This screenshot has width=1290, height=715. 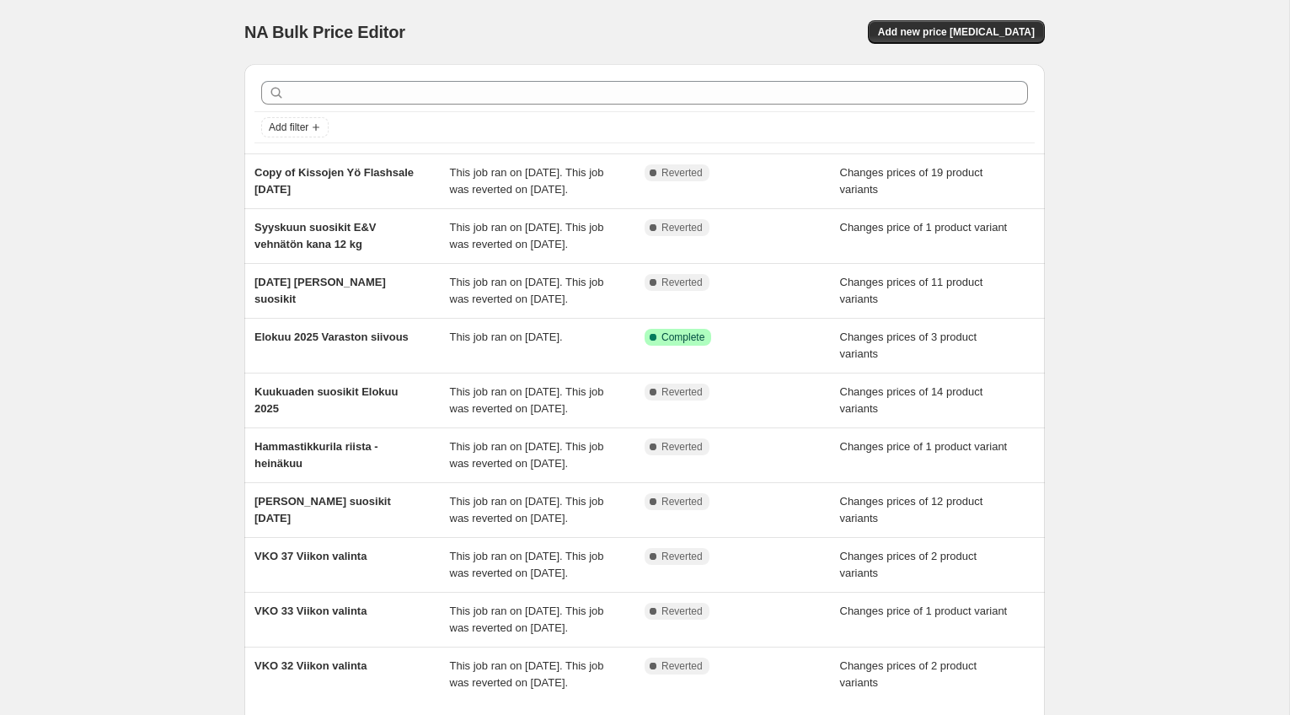 I want to click on span: VKO 33 Viikon valinta, so click(x=310, y=610).